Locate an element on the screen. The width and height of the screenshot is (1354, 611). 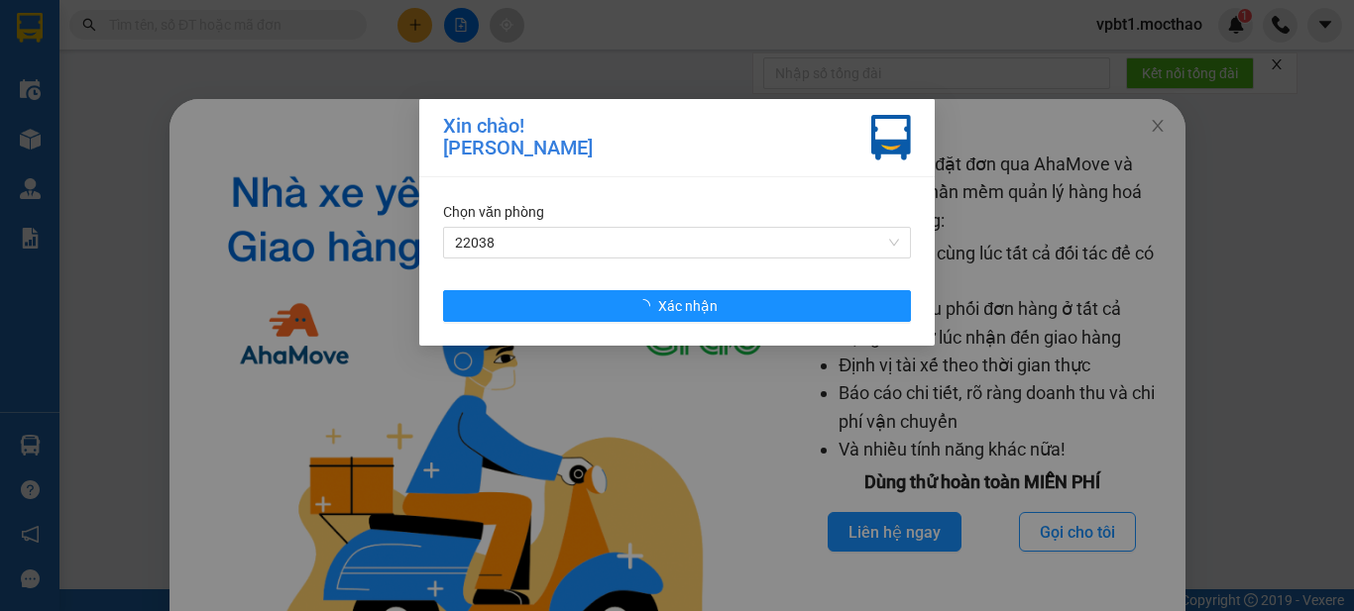
span: loading is located at coordinates (647, 306).